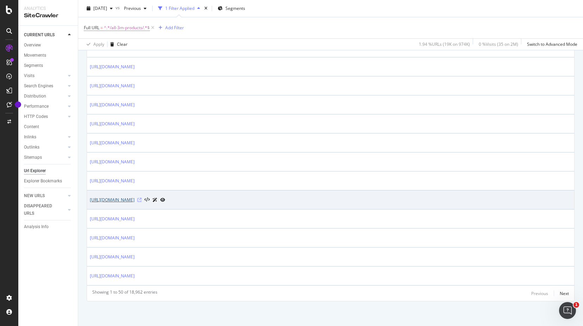  I want to click on span: Segments, so click(235, 8).